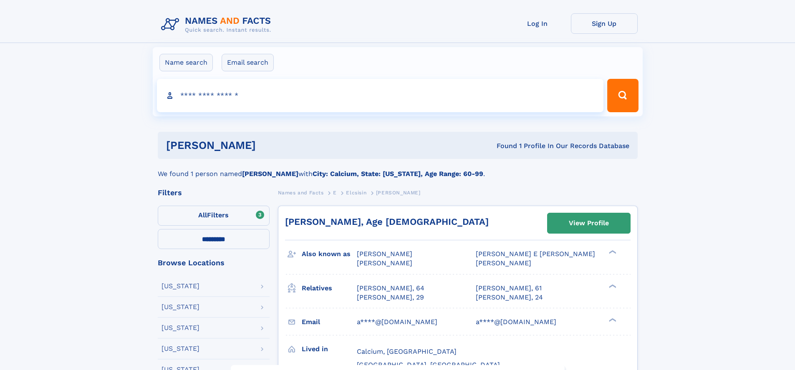 This screenshot has width=795, height=370. What do you see at coordinates (356, 193) in the screenshot?
I see `span: Elcsisin` at bounding box center [356, 193].